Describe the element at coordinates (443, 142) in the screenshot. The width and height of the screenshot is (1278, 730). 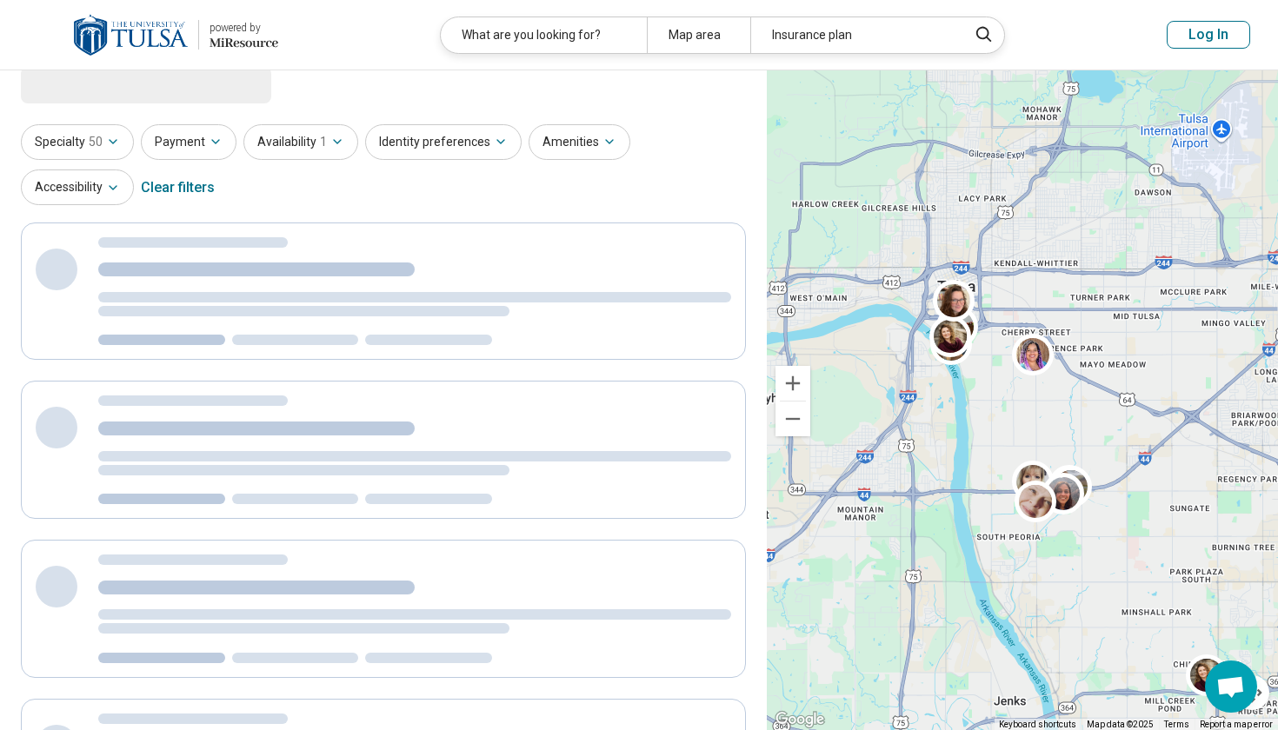
I see `button: Identity preferences` at that location.